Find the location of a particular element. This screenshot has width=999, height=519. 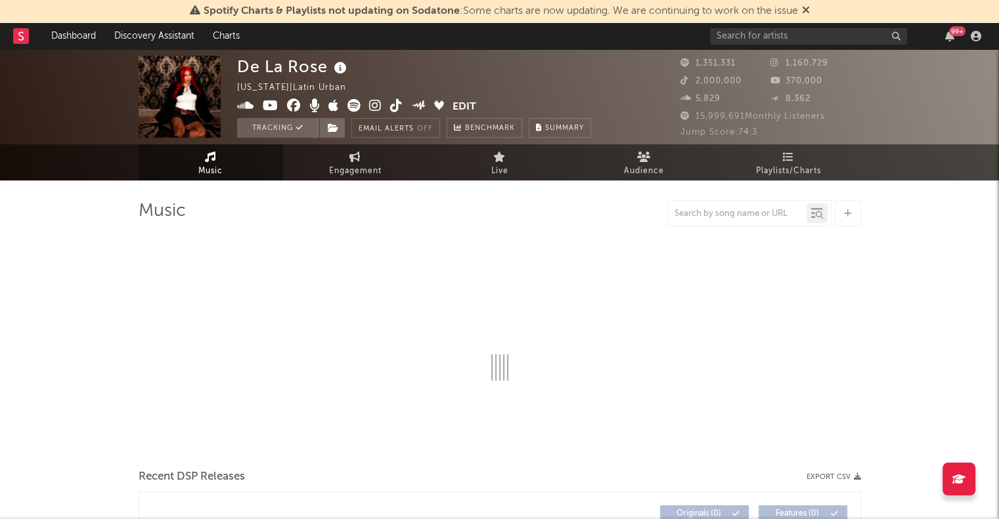

span: Benchmark is located at coordinates (490, 129).